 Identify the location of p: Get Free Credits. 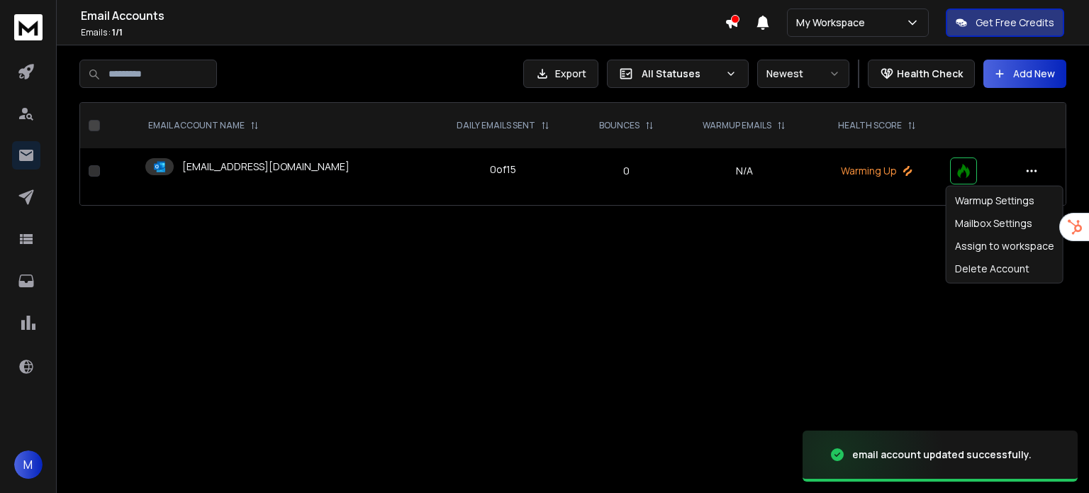
(1015, 23).